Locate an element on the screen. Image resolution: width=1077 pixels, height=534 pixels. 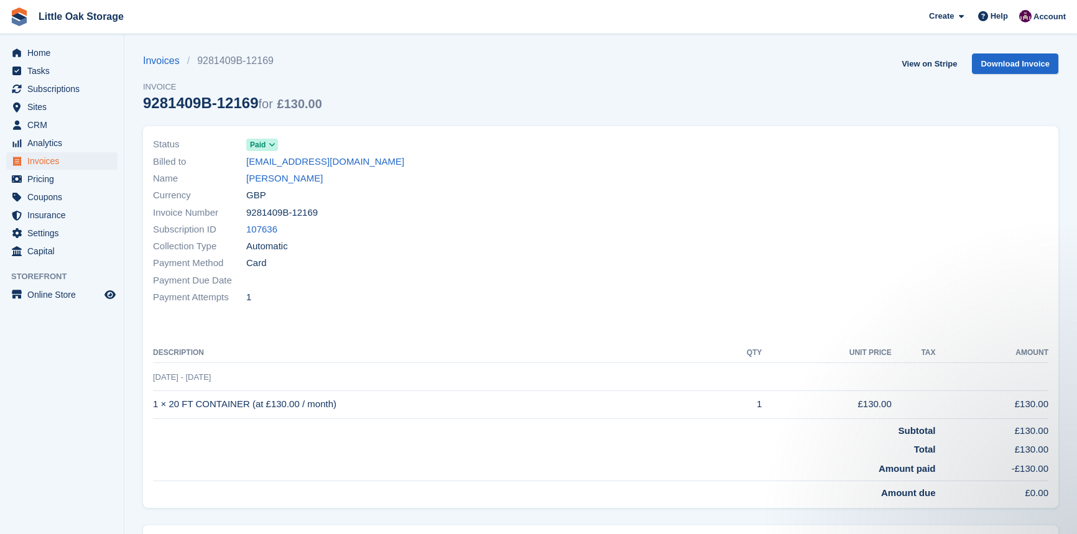
span: Capital is located at coordinates (65, 251).